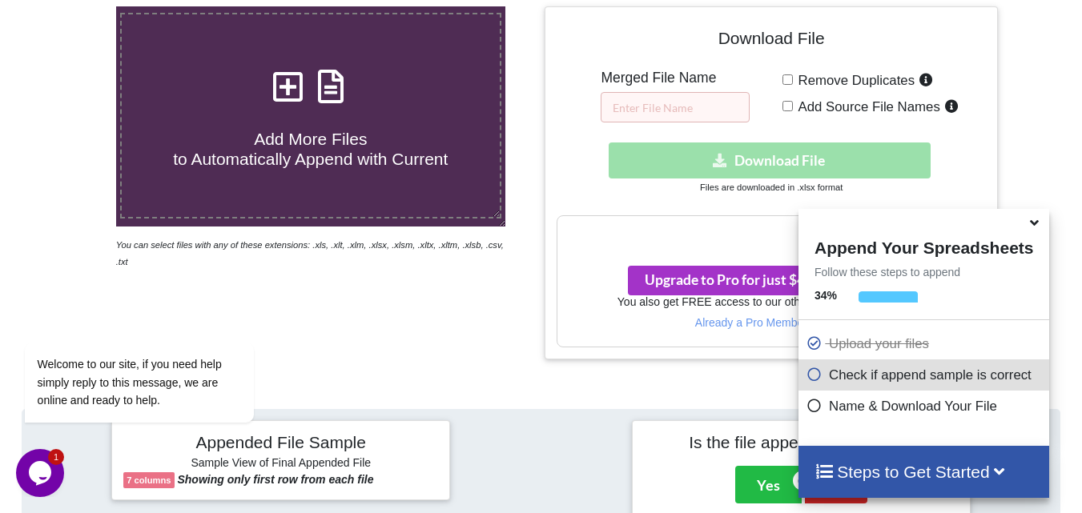  What do you see at coordinates (114, 184) in the screenshot?
I see `span: Welcome to our site, if you need help simply reply to this message, we are online and ready to help.` at bounding box center [114, 184].